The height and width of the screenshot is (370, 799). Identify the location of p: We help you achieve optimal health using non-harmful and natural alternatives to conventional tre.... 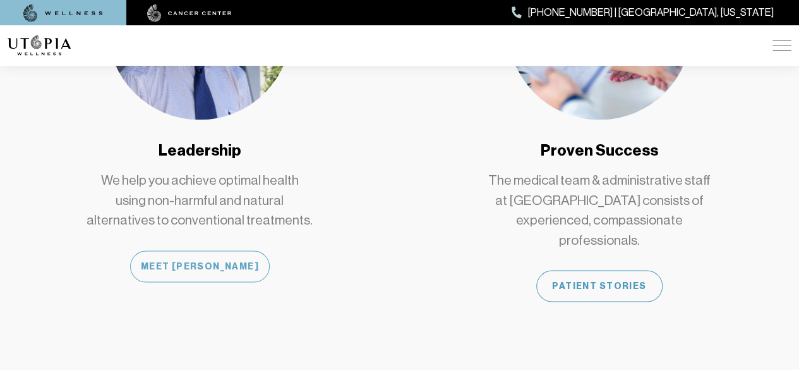
(200, 200).